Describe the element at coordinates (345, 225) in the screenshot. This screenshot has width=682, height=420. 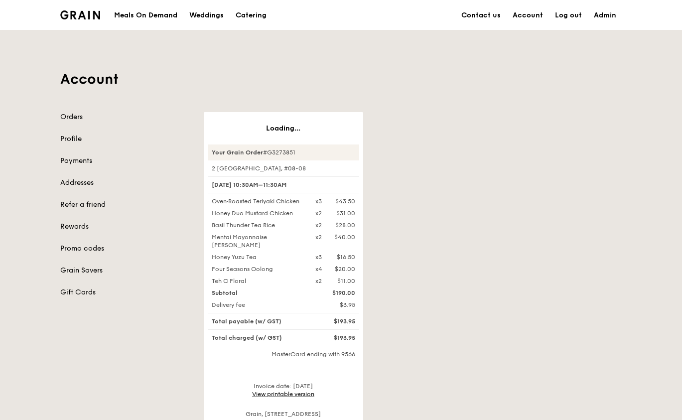
I see `div: $28.00` at that location.